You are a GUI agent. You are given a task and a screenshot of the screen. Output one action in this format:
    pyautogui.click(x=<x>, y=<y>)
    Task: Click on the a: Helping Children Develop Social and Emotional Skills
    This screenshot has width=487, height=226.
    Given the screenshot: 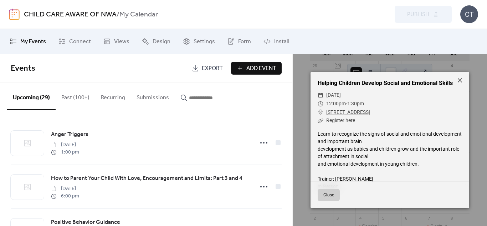 What is the action you would take?
    pyautogui.click(x=385, y=83)
    